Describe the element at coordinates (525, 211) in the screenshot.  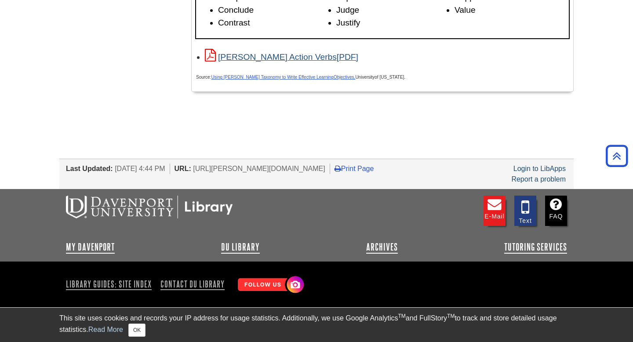
I see `a: Text` at that location.